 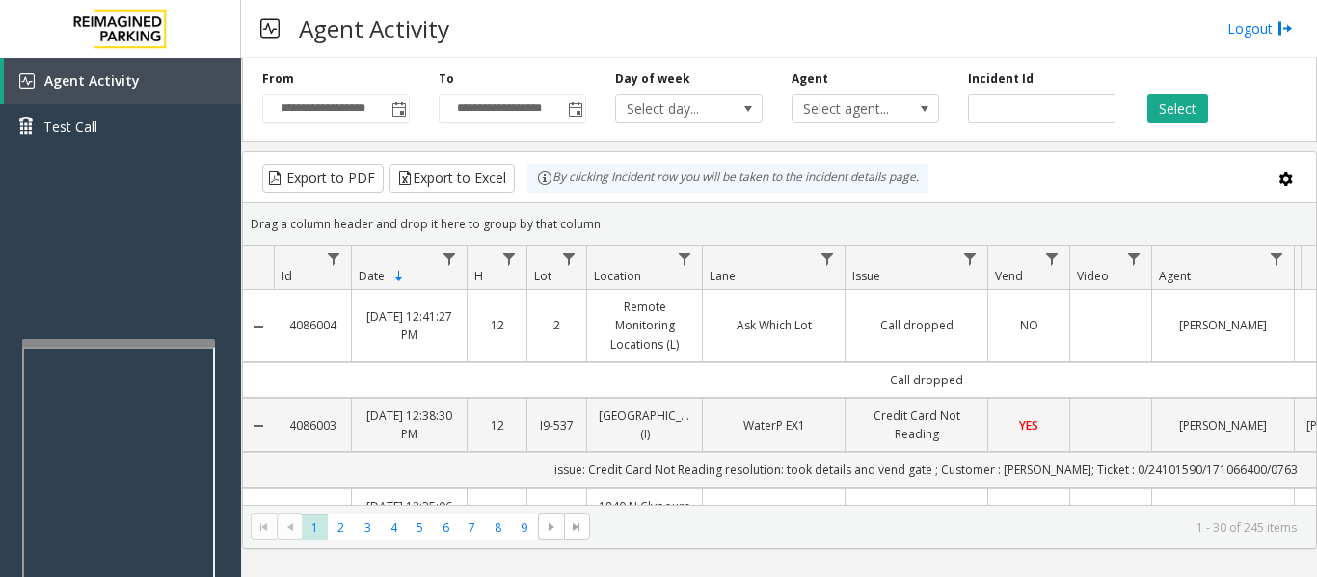 I want to click on img: 'icon', so click(x=27, y=81).